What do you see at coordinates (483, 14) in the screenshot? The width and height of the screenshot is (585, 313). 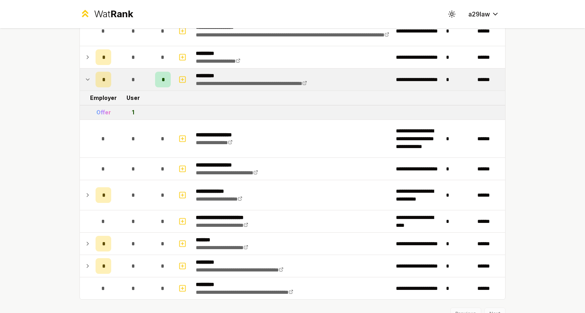 I see `button: a29law` at bounding box center [483, 14].